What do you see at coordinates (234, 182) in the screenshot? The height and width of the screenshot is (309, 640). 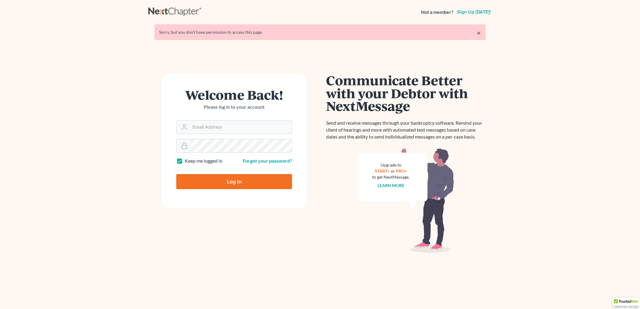 I see `input: Log In` at bounding box center [234, 182].